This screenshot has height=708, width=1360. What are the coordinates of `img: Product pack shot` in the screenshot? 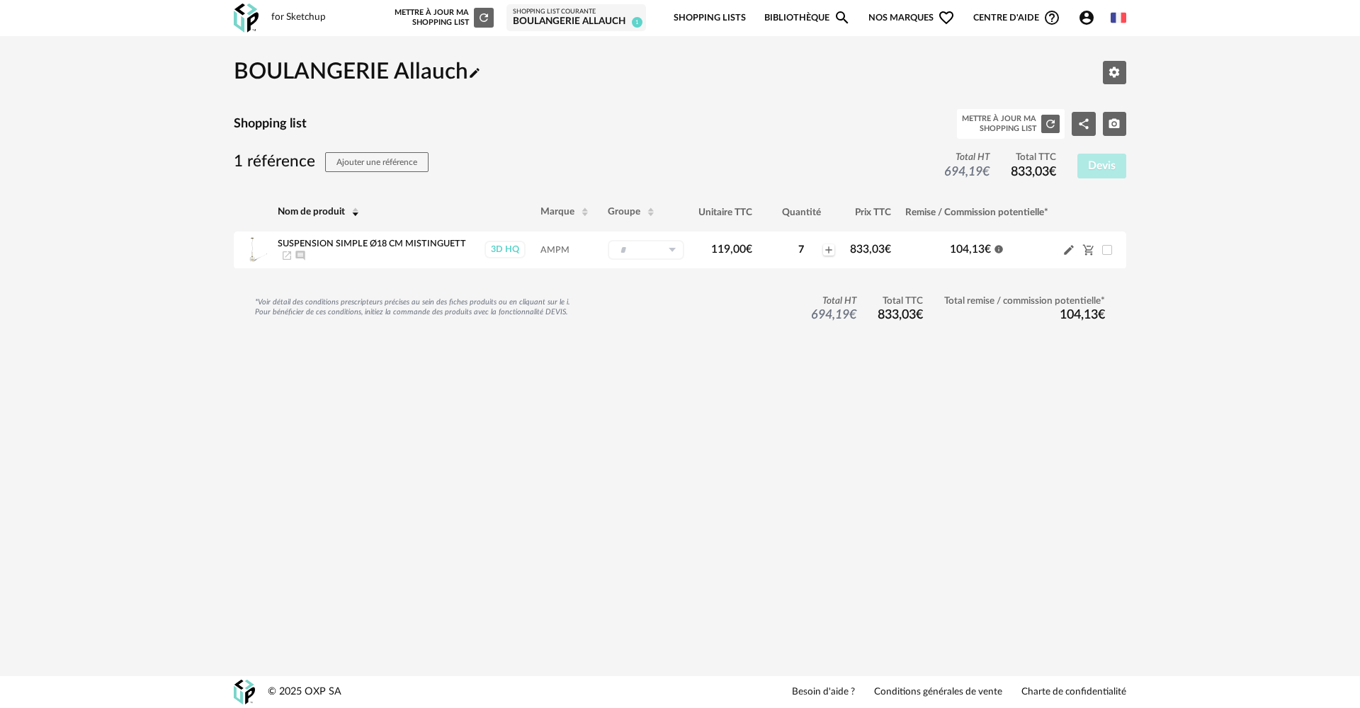 It's located at (252, 250).